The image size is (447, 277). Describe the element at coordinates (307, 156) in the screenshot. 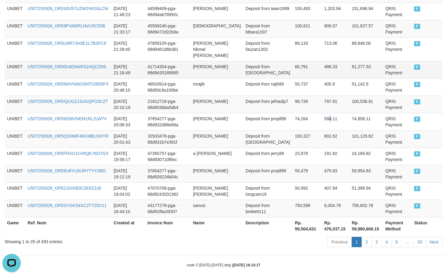

I see `td: 23,978` at that location.